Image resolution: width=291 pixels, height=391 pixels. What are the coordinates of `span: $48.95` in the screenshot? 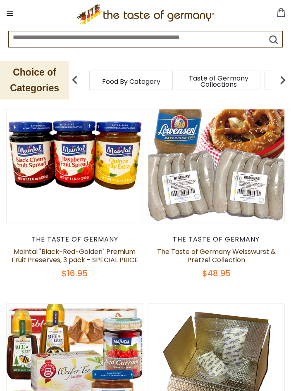 It's located at (216, 273).